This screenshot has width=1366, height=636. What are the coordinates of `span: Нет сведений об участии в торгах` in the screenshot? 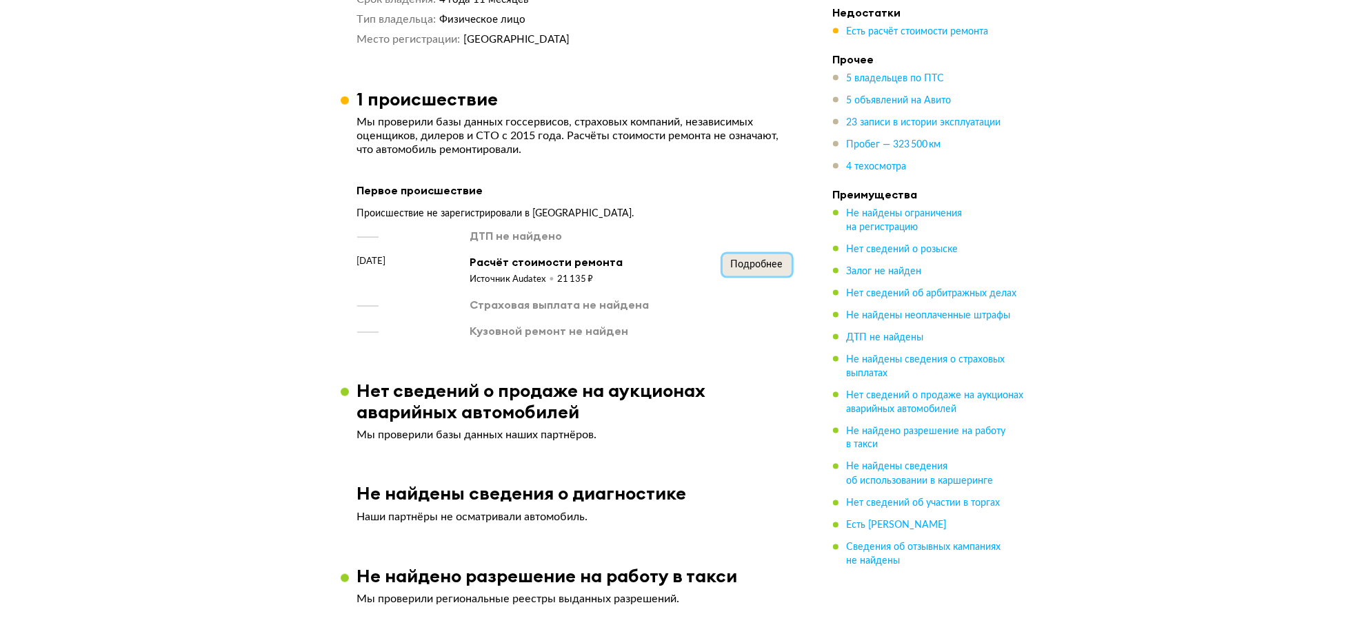 It's located at (923, 503).